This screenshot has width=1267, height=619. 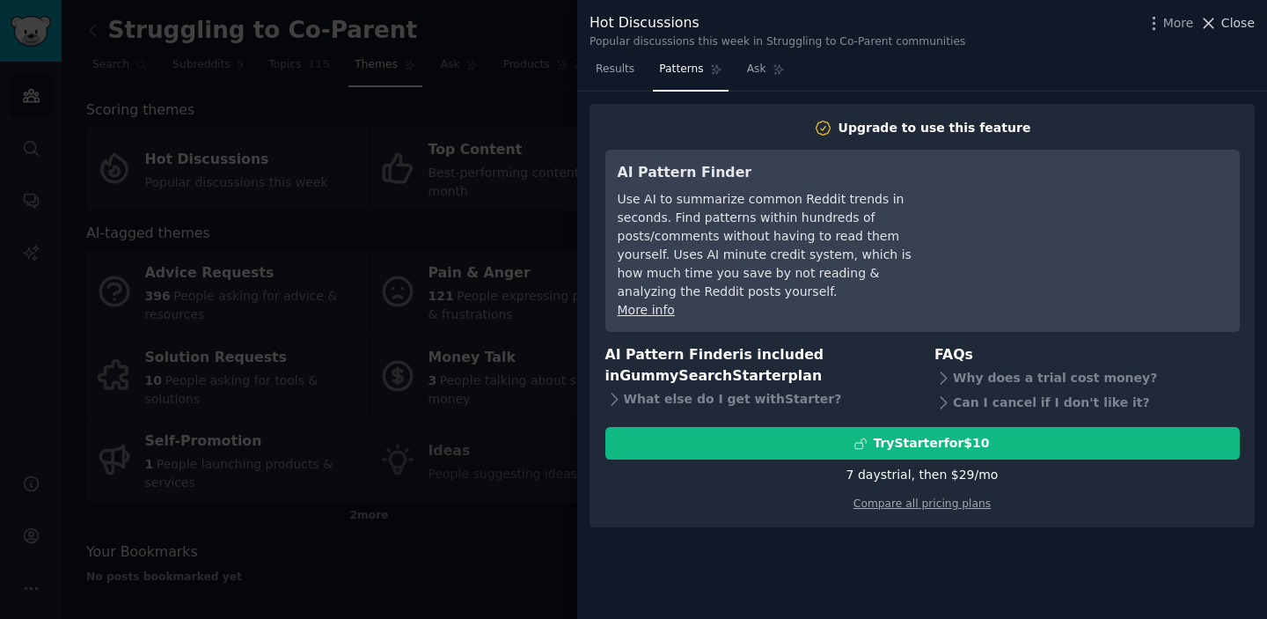 What do you see at coordinates (758, 365) in the screenshot?
I see `h3: AI Pattern Finder is included in plan` at bounding box center [758, 365].